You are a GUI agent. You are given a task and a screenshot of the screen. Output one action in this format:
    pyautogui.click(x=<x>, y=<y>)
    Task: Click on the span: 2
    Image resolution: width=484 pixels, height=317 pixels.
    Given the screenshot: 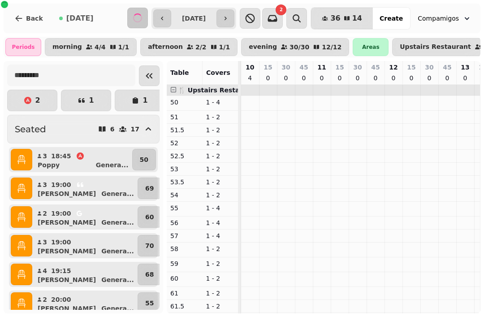 What is the action you would take?
    pyautogui.click(x=281, y=10)
    